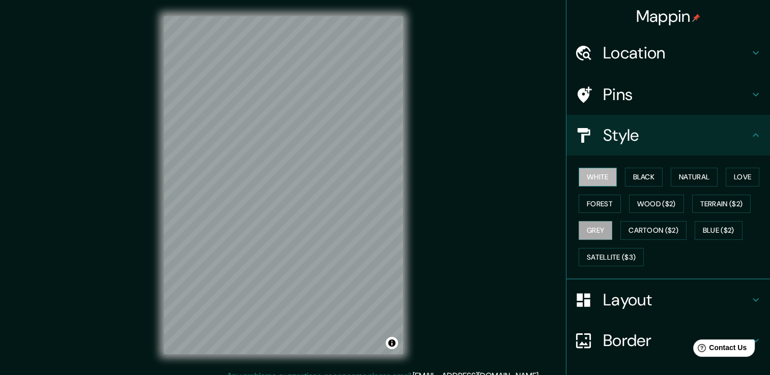 The height and width of the screenshot is (375, 770). I want to click on h4: Border, so click(676, 341).